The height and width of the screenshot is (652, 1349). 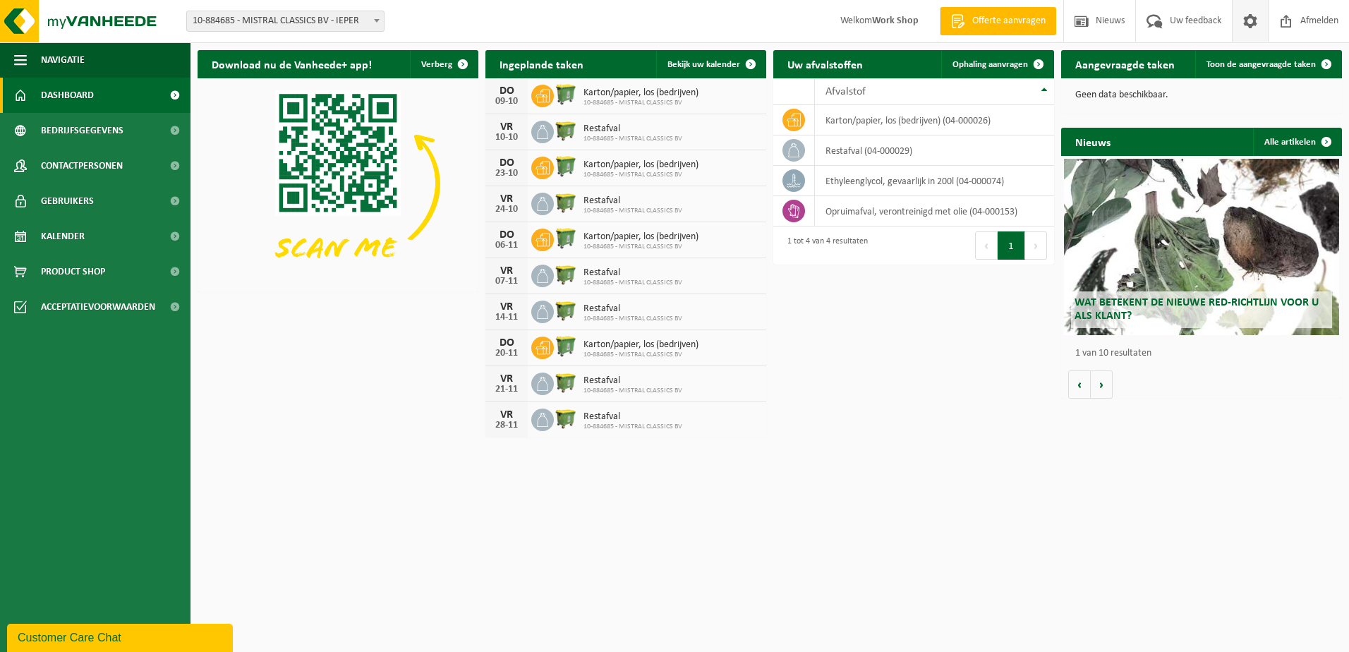 I want to click on a: Offerte aanvragen, so click(x=998, y=21).